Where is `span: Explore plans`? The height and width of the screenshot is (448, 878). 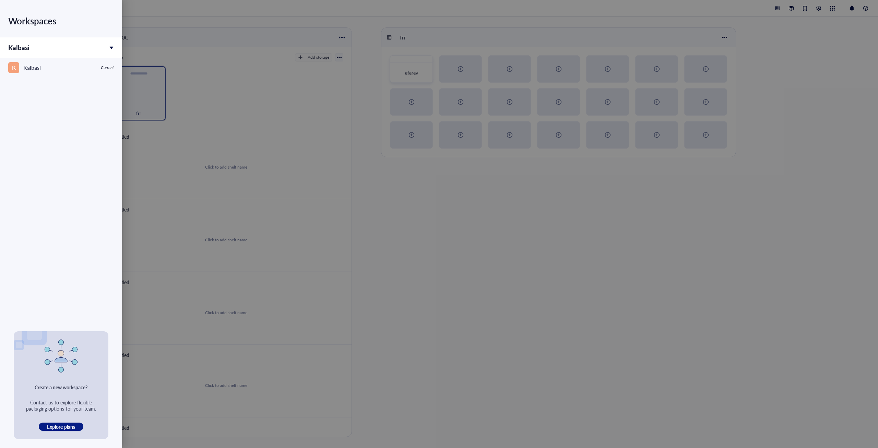
span: Explore plans is located at coordinates (61, 426).